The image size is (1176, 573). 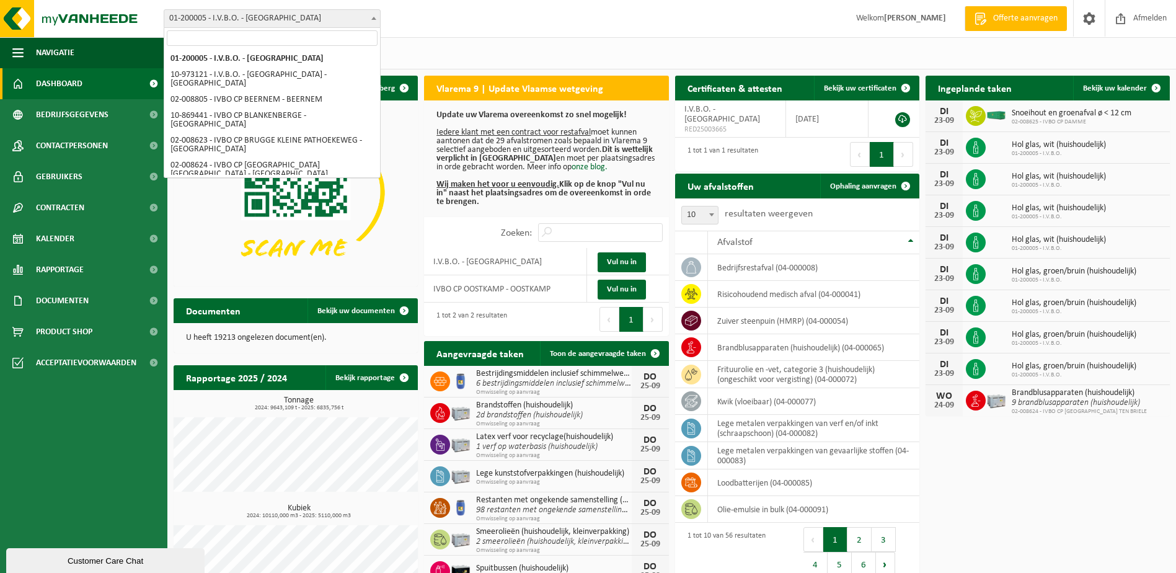 What do you see at coordinates (537, 446) in the screenshot?
I see `i: 1 verf op waterbasis (huishoudelijk)` at bounding box center [537, 446].